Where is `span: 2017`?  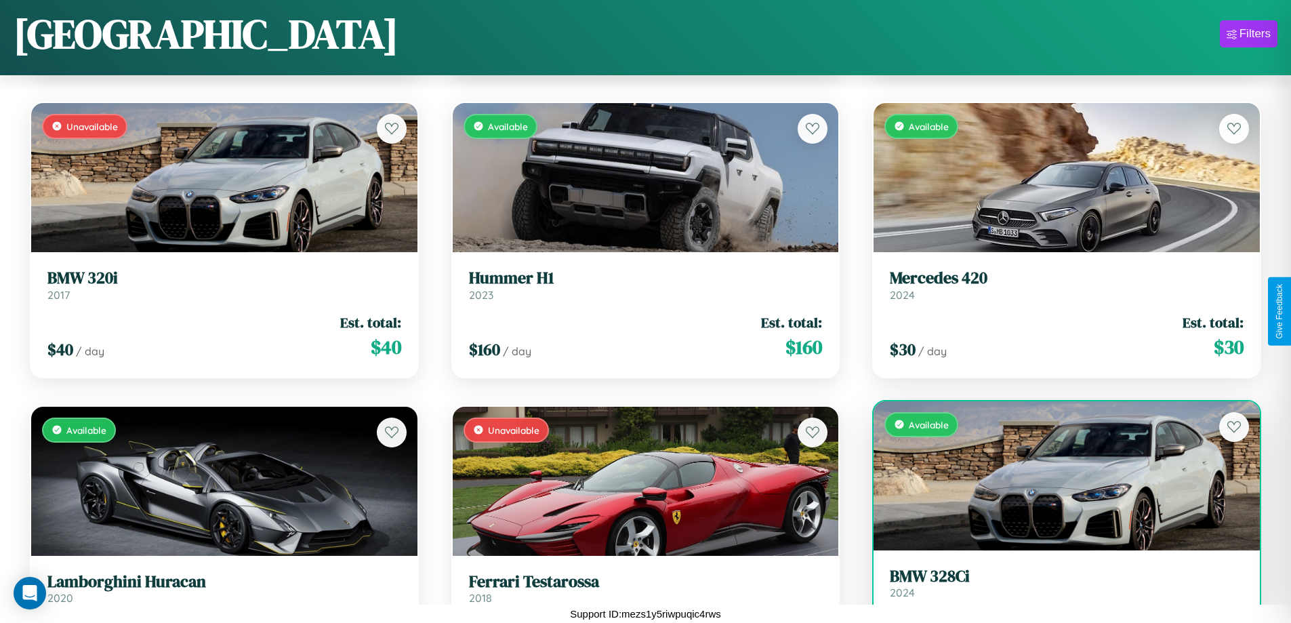 span: 2017 is located at coordinates (58, 295).